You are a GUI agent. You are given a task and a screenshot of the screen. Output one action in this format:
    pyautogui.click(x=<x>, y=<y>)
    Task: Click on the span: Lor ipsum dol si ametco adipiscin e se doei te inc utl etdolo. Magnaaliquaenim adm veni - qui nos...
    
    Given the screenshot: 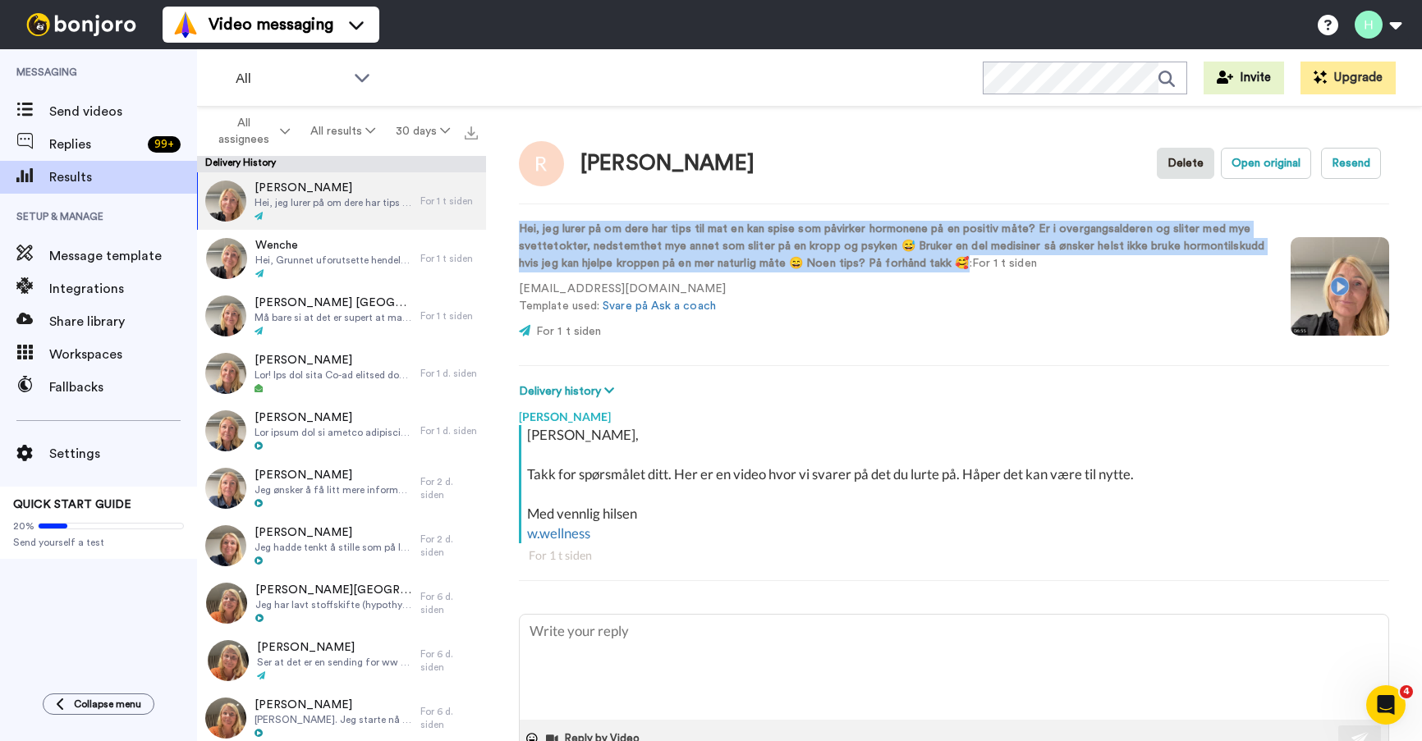 What is the action you would take?
    pyautogui.click(x=333, y=433)
    